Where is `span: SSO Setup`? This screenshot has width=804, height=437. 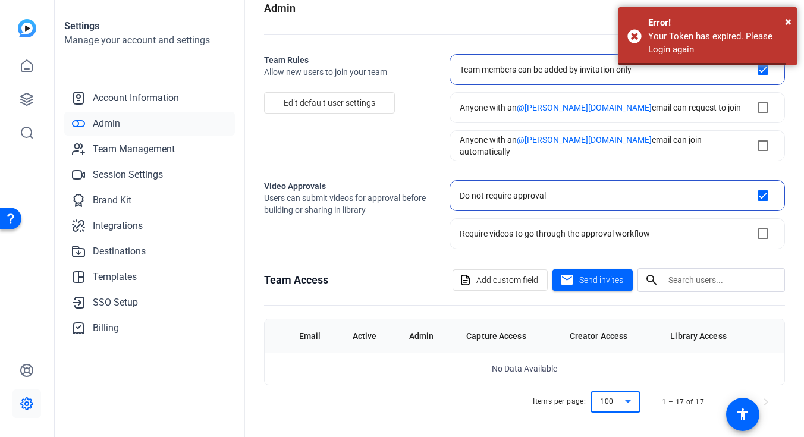
span: SSO Setup is located at coordinates (115, 303).